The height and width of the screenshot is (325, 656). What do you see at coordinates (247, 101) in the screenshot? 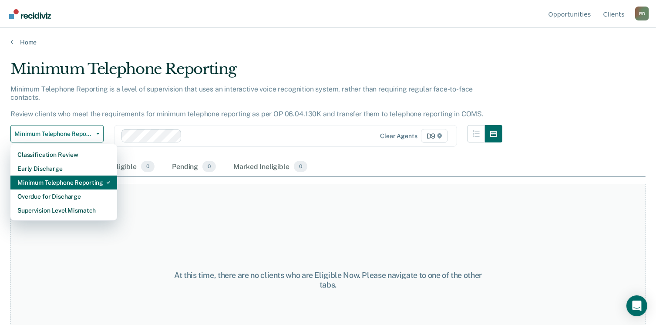
I see `p: Minimum Telephone Reporting is a level of supervision that uses an interactive voice recognition ...` at bounding box center [247, 101].